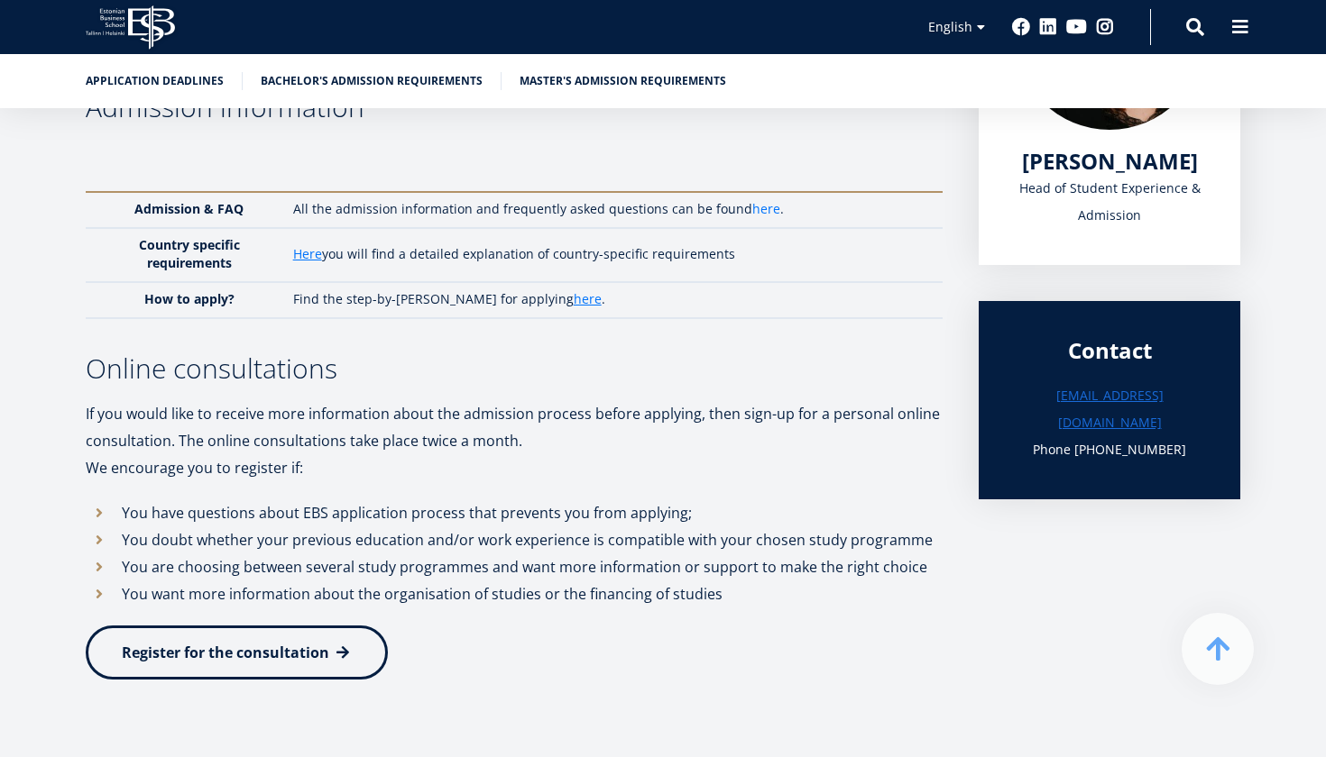 The height and width of the screenshot is (757, 1326). I want to click on h3: Online consultations, so click(514, 369).